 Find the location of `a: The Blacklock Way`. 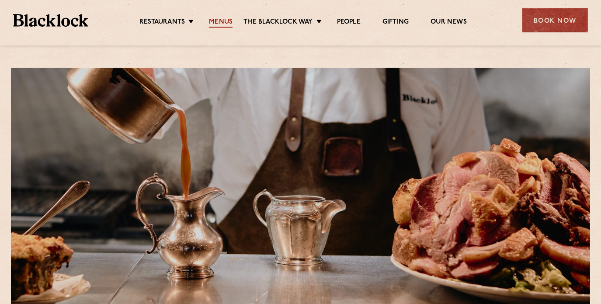

a: The Blacklock Way is located at coordinates (278, 23).